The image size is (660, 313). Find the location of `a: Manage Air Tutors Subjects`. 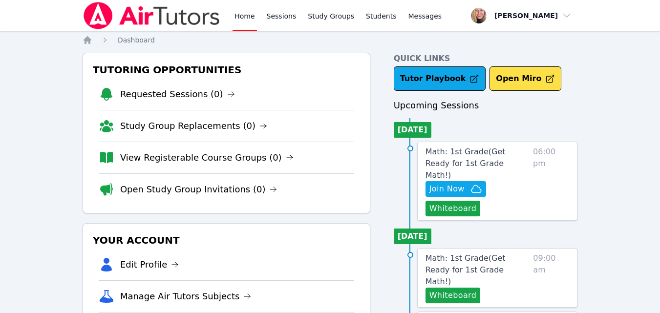

a: Manage Air Tutors Subjects is located at coordinates (186, 296).